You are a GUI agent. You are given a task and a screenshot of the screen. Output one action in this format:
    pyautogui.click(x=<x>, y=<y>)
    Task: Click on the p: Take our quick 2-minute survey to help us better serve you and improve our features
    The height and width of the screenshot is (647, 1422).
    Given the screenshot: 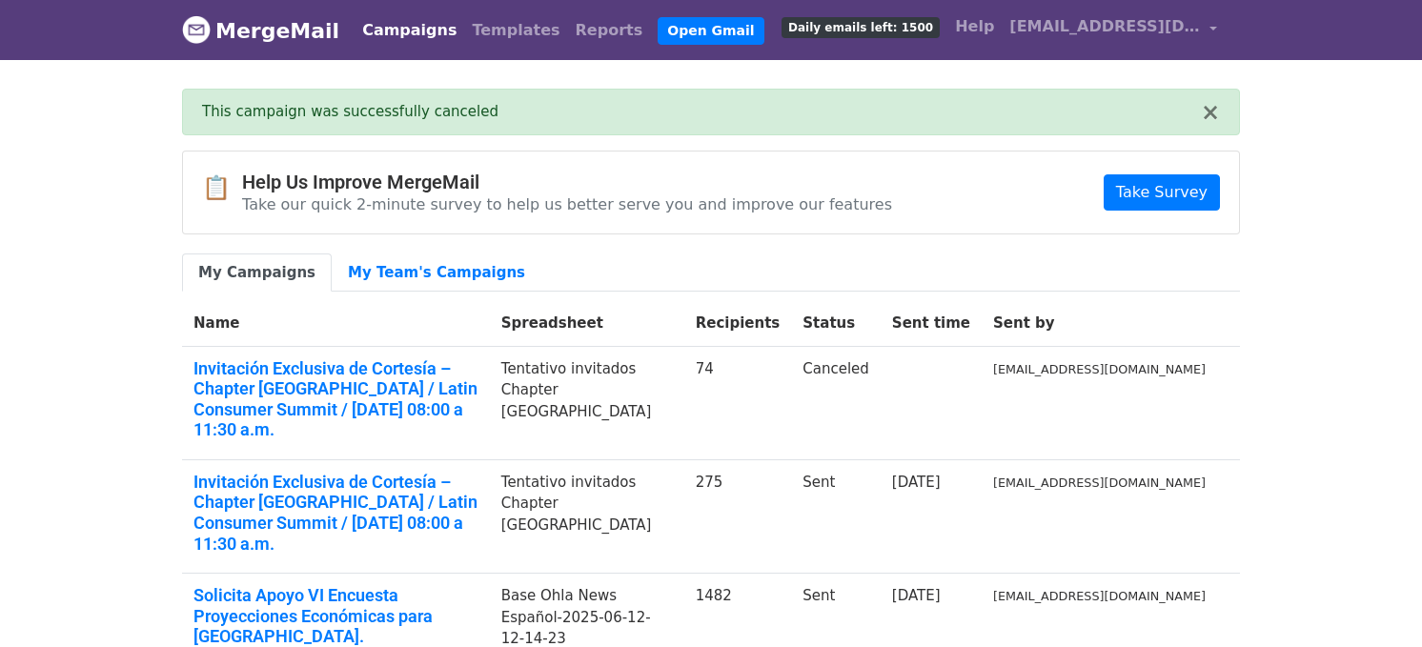 What is the action you would take?
    pyautogui.click(x=567, y=204)
    